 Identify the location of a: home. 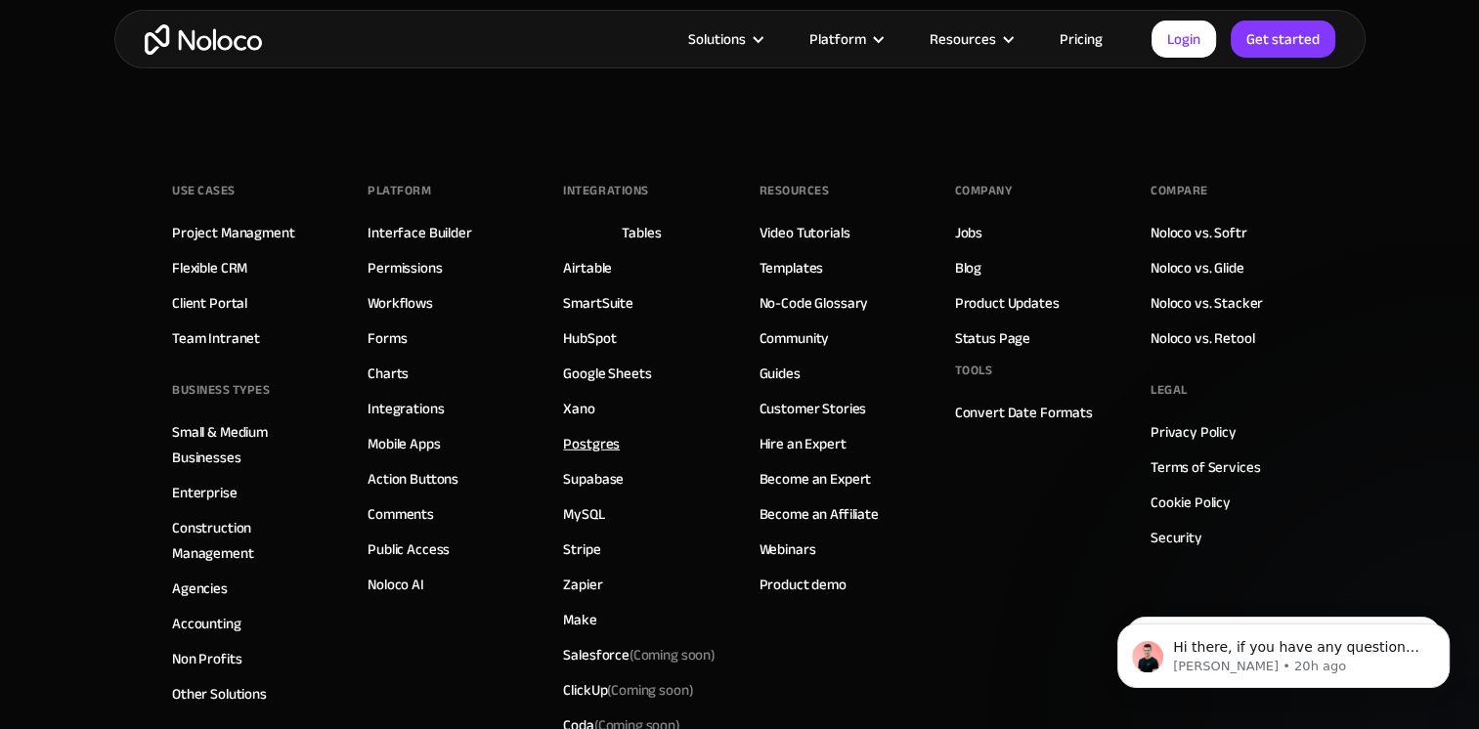
(203, 39).